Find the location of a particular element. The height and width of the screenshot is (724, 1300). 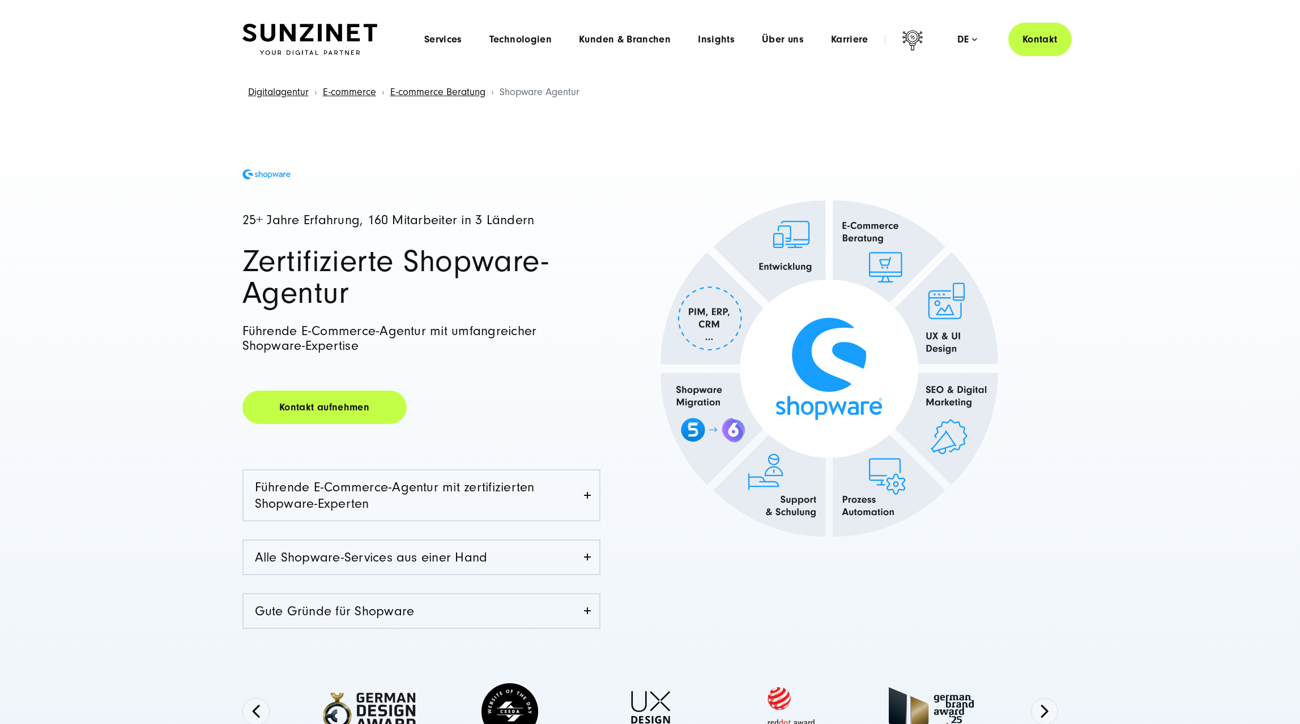

a: Führende E-Commerce-Agentur mit zertifizierten Shopware-Experten is located at coordinates (421, 496).